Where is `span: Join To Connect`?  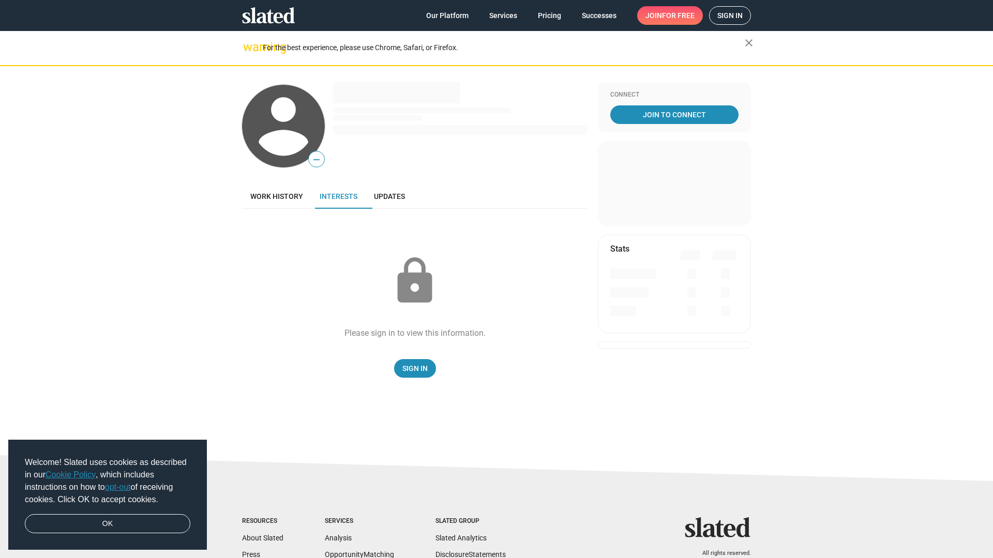 span: Join To Connect is located at coordinates (674, 115).